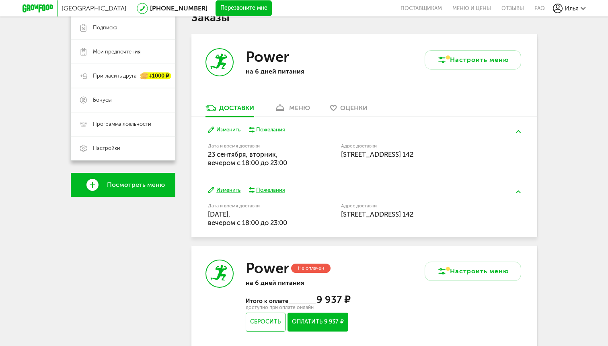 This screenshot has height=346, width=608. I want to click on span: Посмотреть меню, so click(136, 185).